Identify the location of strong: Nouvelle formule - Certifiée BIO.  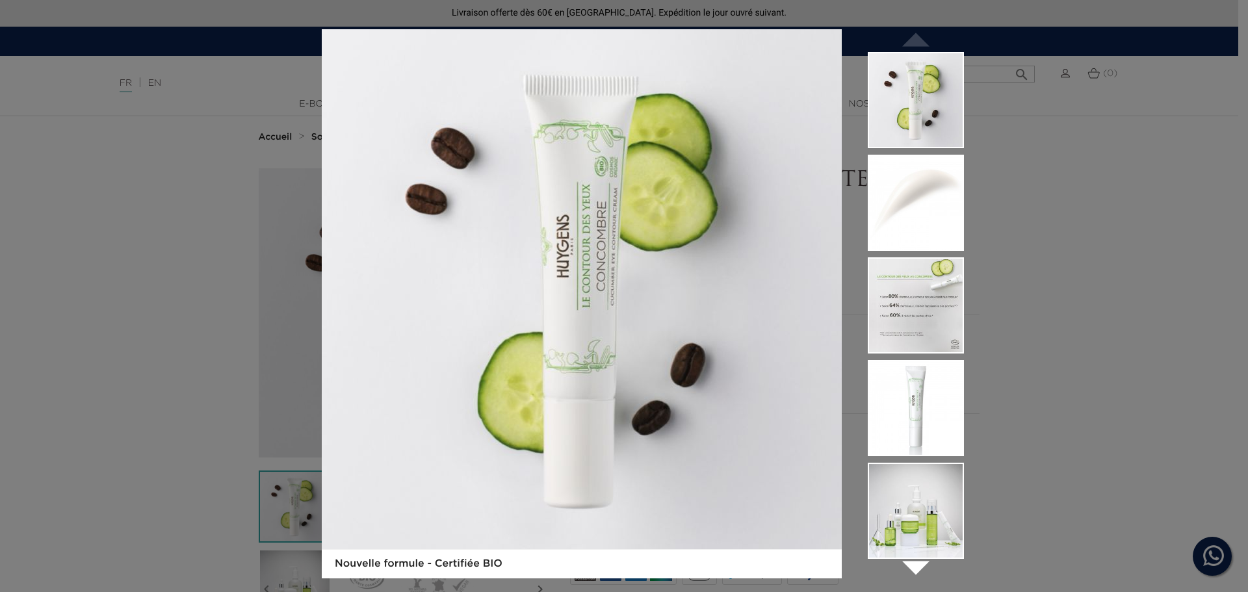
(418, 564).